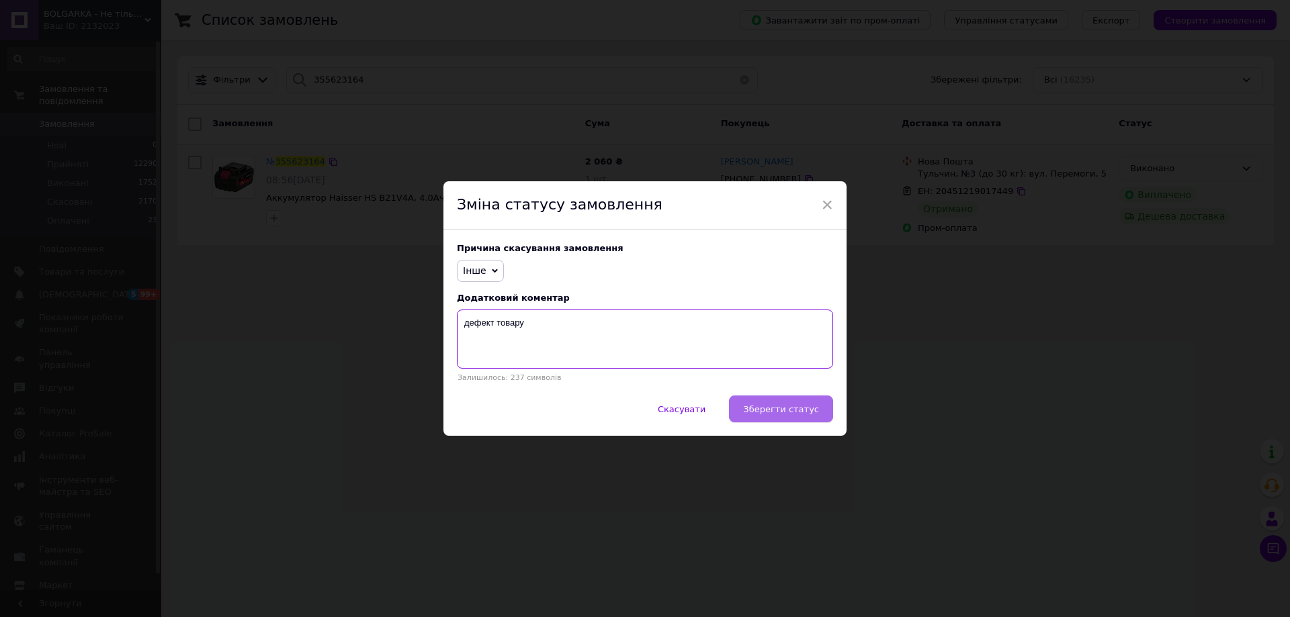 The width and height of the screenshot is (1290, 617). Describe the element at coordinates (681, 409) in the screenshot. I see `button: Скасувати` at that location.